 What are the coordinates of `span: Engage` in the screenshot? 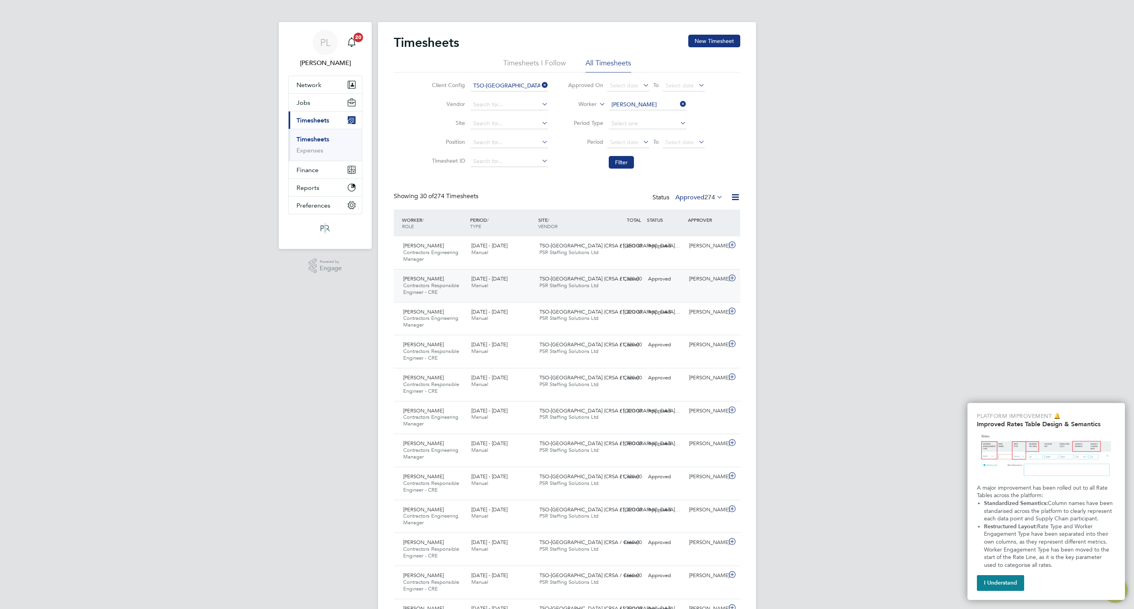 It's located at (331, 268).